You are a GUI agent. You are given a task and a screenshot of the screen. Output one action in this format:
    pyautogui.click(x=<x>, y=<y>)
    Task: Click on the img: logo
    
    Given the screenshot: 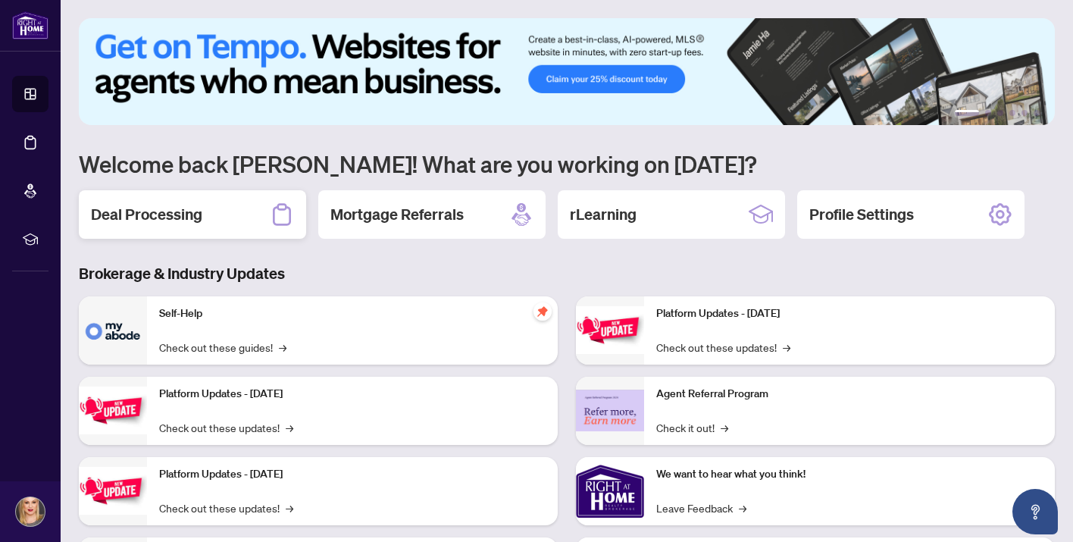 What is the action you would take?
    pyautogui.click(x=30, y=25)
    